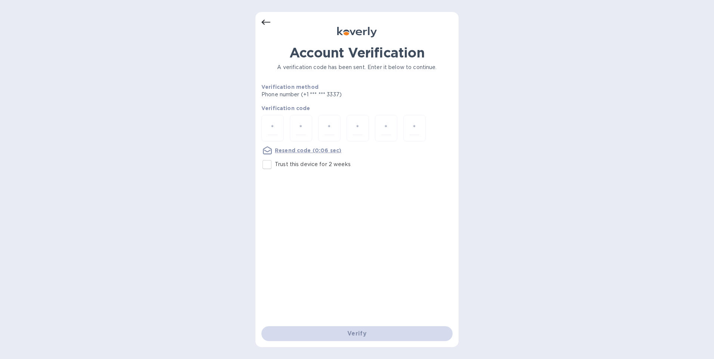 This screenshot has height=359, width=714. I want to click on u: Resend code (0:06 sec), so click(308, 151).